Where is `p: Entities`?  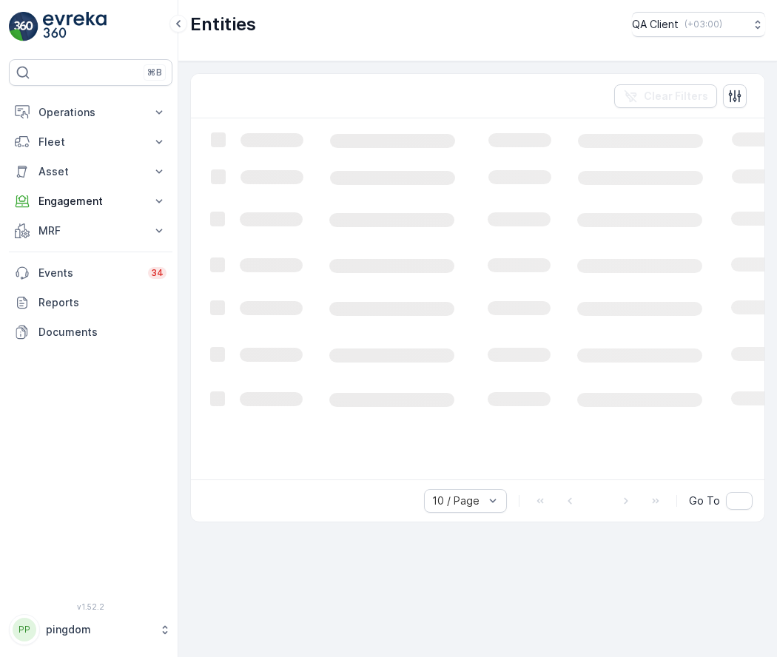
p: Entities is located at coordinates (223, 24).